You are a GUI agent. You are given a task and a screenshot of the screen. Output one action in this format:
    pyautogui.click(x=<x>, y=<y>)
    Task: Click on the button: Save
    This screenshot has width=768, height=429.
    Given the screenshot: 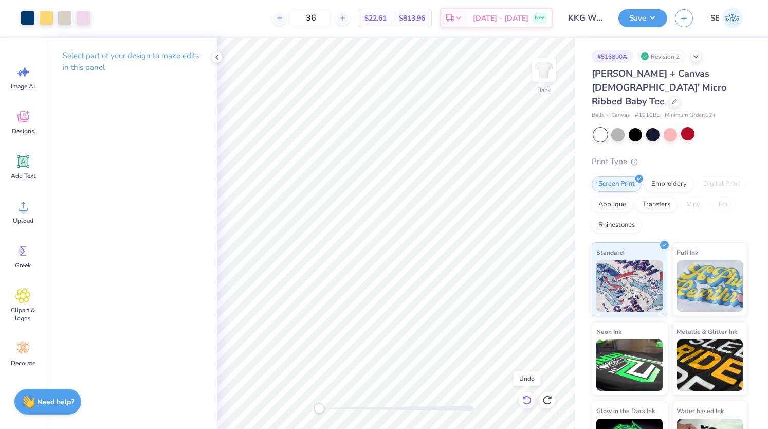 What is the action you would take?
    pyautogui.click(x=643, y=18)
    